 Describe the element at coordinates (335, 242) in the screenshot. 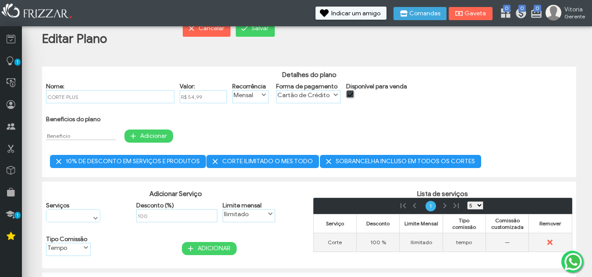

I see `td: Corte` at that location.